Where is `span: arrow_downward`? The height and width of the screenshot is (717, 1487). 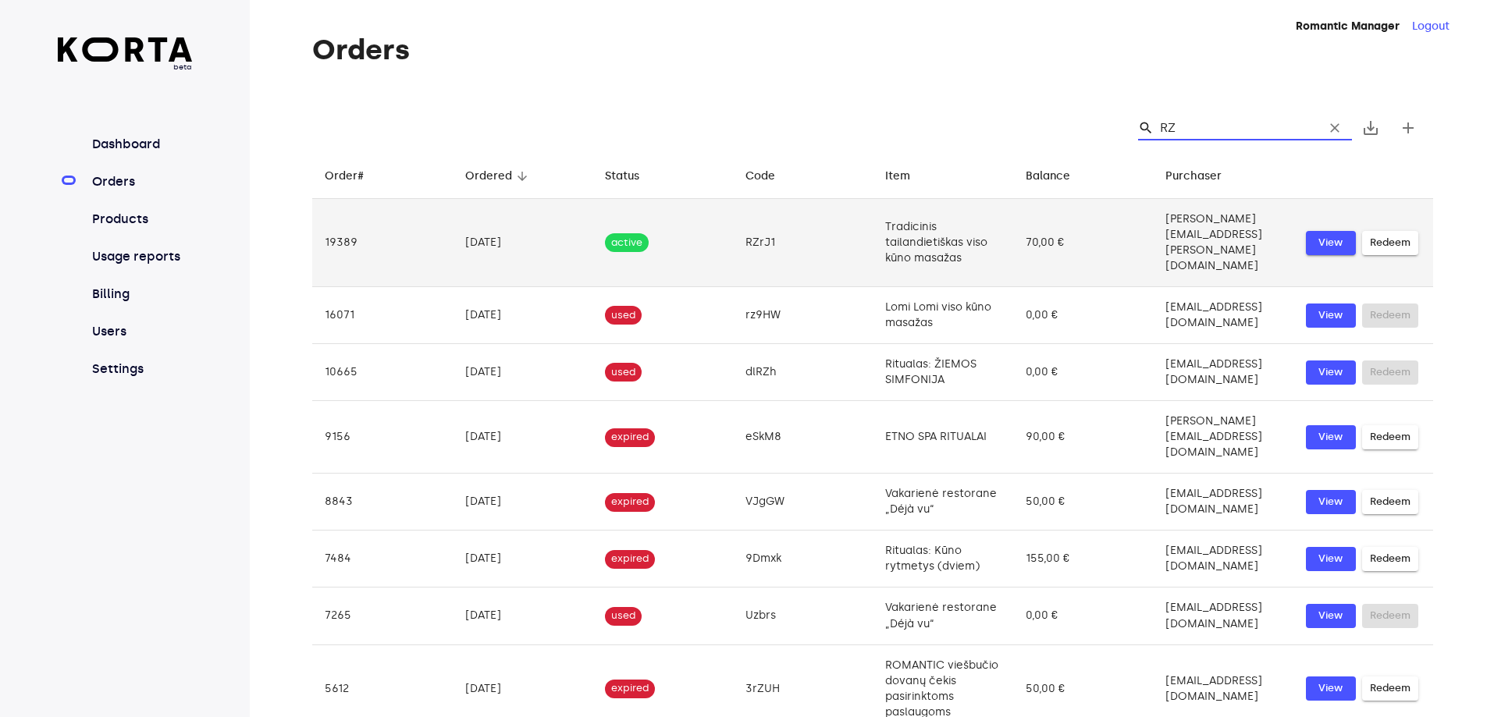
span: arrow_downward is located at coordinates (522, 176).